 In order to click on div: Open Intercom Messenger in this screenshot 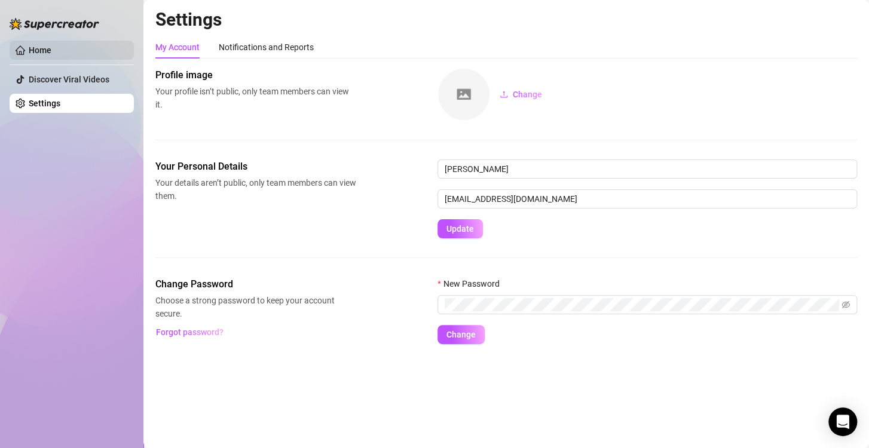, I will do `click(843, 422)`.